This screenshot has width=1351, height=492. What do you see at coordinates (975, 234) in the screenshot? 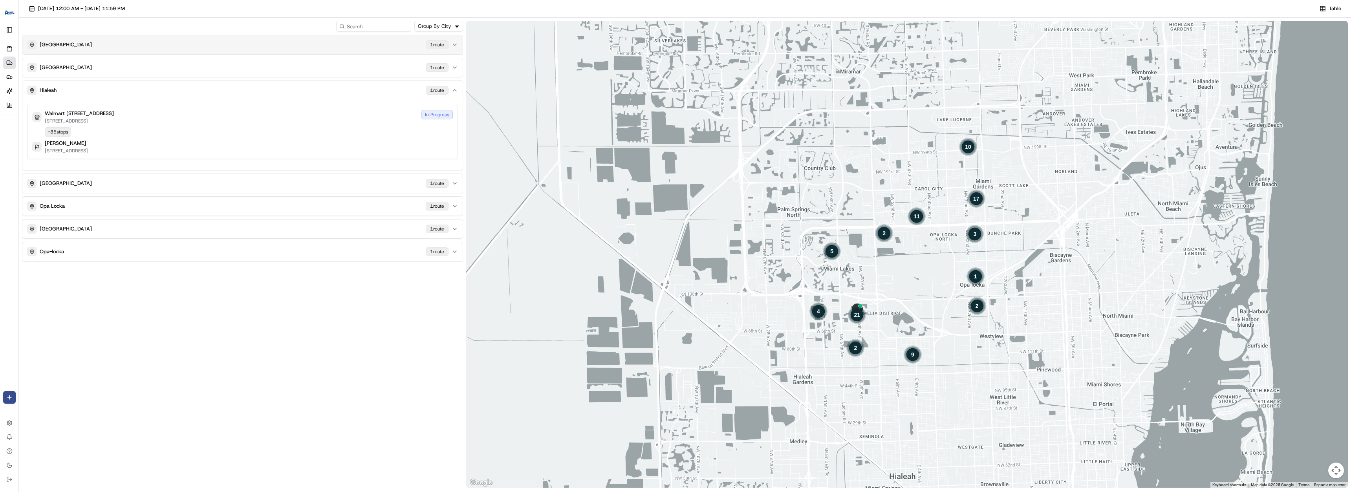
I see `div: 3` at bounding box center [975, 234].